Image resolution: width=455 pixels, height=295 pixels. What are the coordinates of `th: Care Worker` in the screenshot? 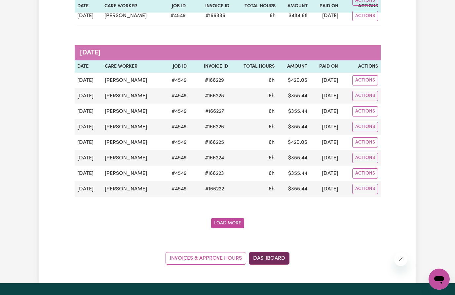 It's located at (132, 67).